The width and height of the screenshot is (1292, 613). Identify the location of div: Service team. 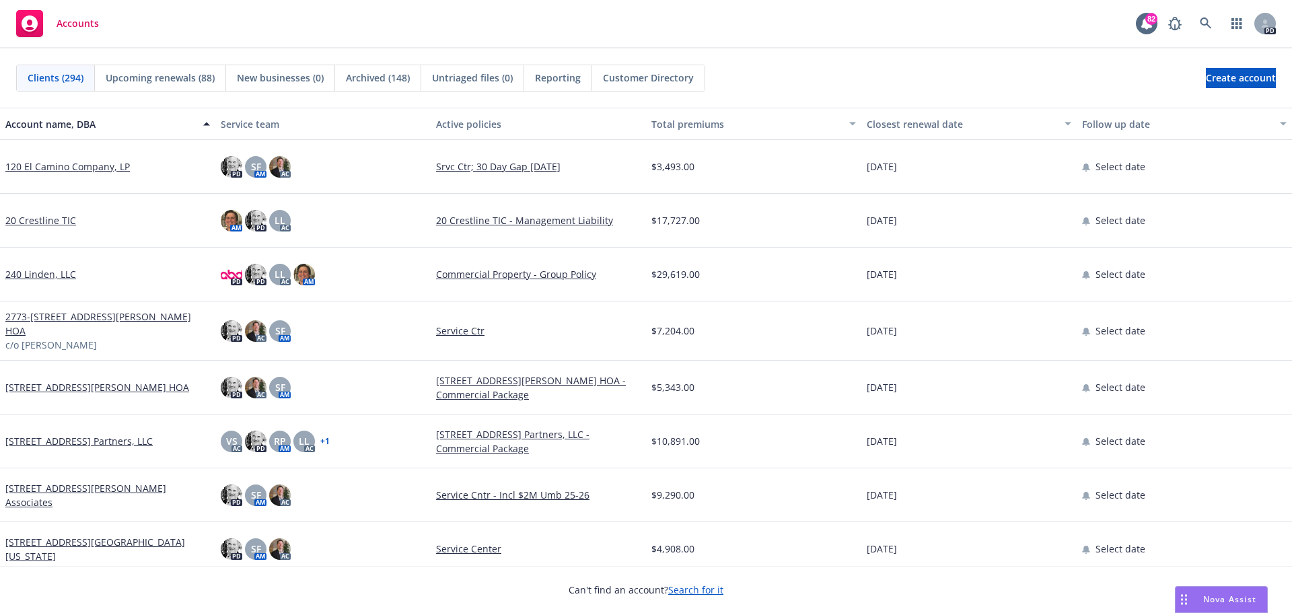
(323, 124).